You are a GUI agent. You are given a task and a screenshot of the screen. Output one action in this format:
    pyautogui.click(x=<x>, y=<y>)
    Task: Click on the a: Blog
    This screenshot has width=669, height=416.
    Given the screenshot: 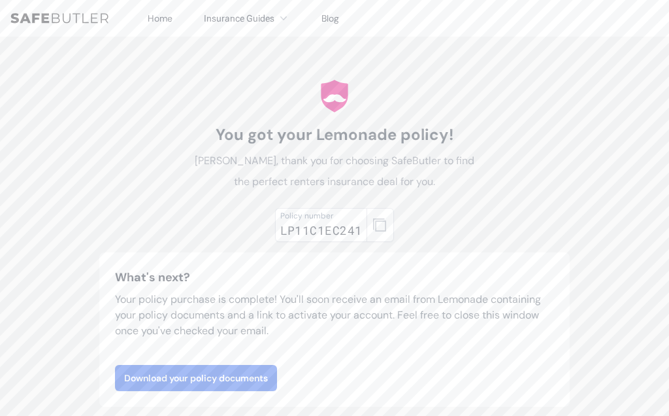 What is the action you would take?
    pyautogui.click(x=330, y=18)
    